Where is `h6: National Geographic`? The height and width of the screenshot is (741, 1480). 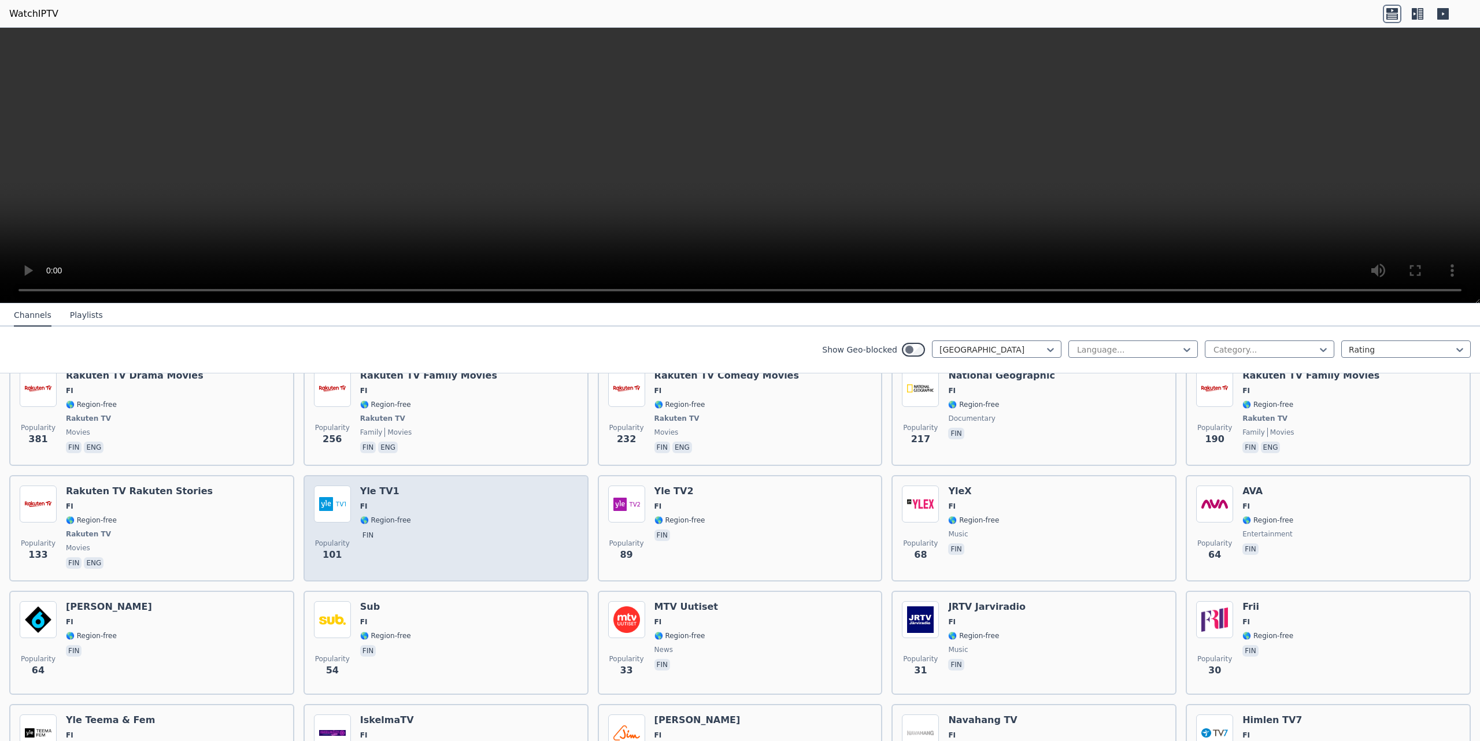
h6: National Geographic is located at coordinates (1001, 376).